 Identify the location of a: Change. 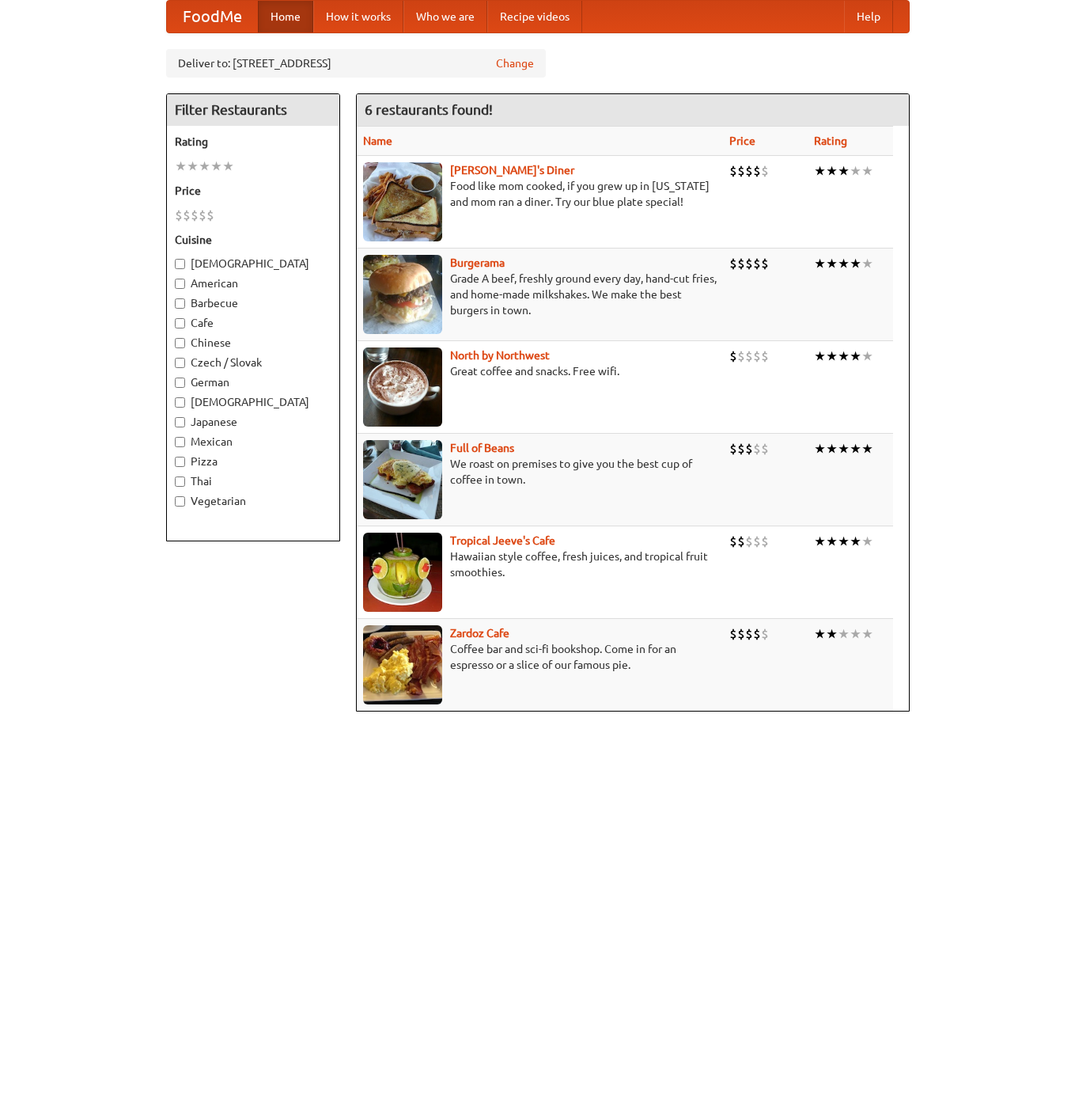
(516, 63).